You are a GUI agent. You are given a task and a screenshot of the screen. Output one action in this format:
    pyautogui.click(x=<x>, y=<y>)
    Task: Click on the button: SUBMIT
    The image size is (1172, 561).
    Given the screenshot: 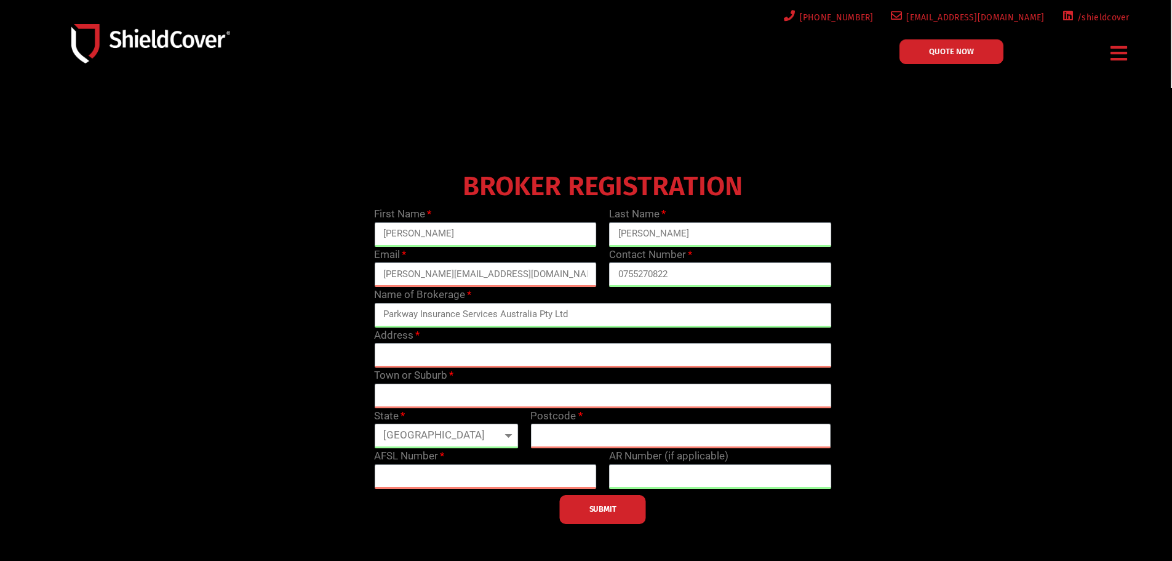 What is the action you would take?
    pyautogui.click(x=603, y=509)
    